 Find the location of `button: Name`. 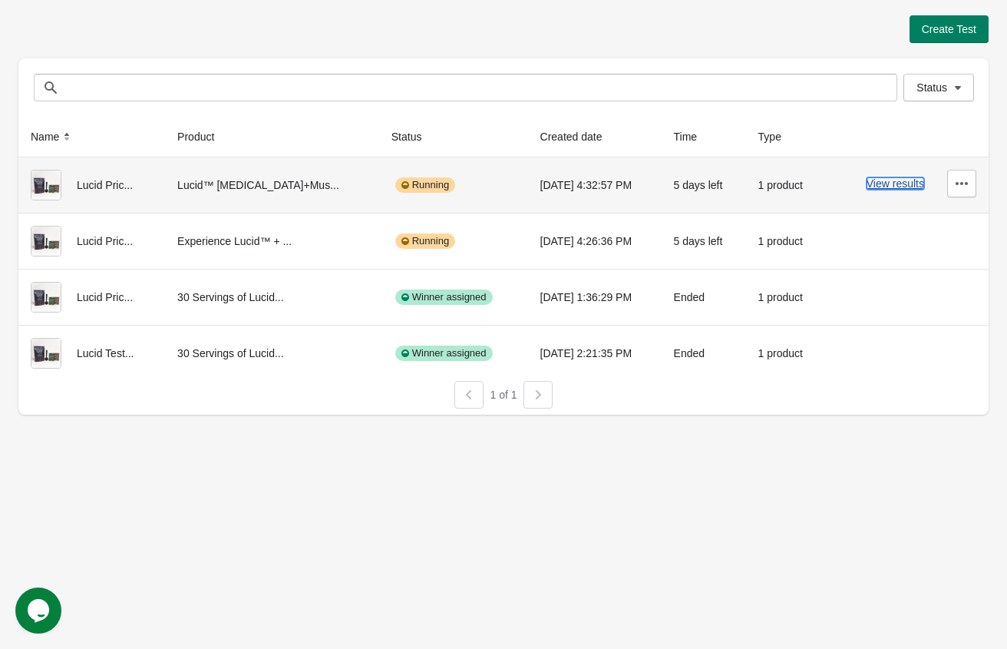

button: Name is located at coordinates (52, 137).